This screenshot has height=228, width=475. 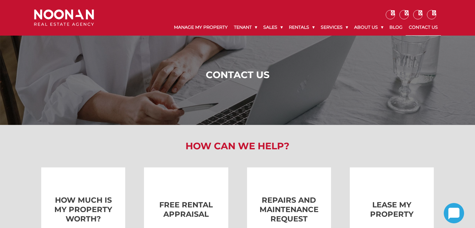 I want to click on a: About Us, so click(x=369, y=27).